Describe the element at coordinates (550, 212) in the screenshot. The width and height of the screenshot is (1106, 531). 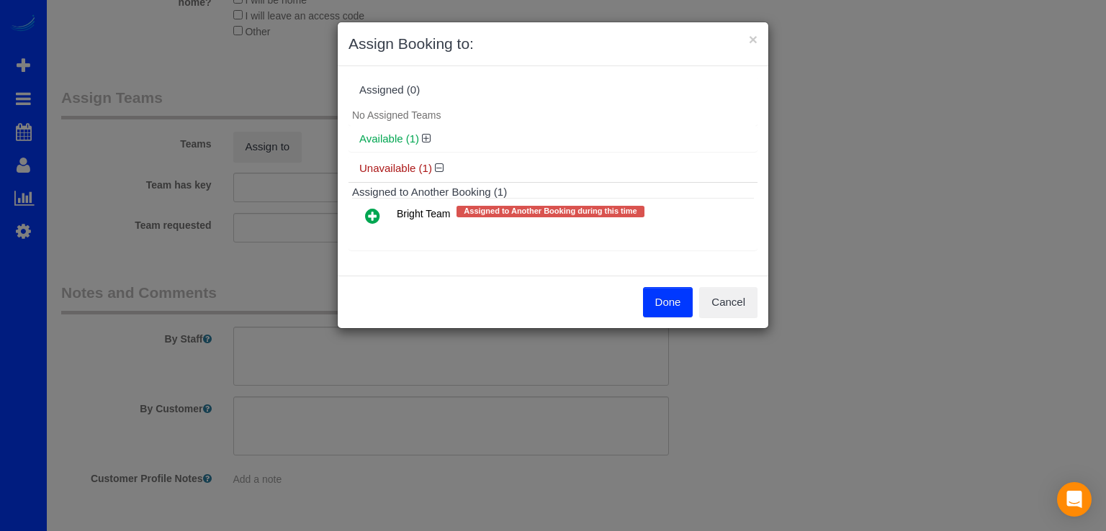
I see `span: Assigned to Another Booking during this time` at that location.